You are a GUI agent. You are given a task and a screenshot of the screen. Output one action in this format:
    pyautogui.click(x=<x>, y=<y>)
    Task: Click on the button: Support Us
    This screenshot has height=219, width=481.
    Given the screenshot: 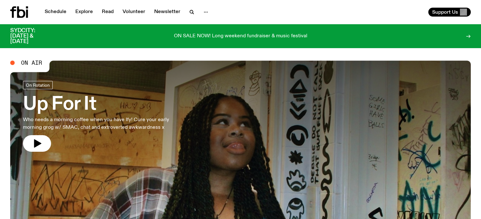 What is the action you would take?
    pyautogui.click(x=449, y=12)
    